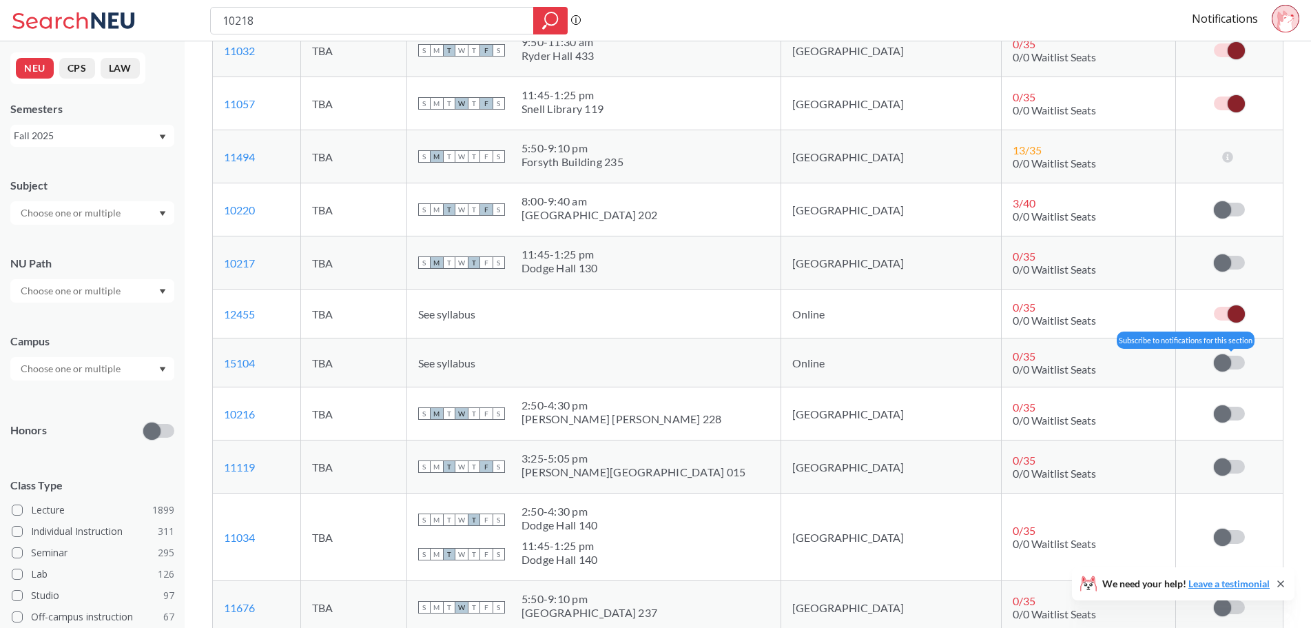 The width and height of the screenshot is (1311, 628). Describe the element at coordinates (163, 510) in the screenshot. I see `span: 1899` at that location.